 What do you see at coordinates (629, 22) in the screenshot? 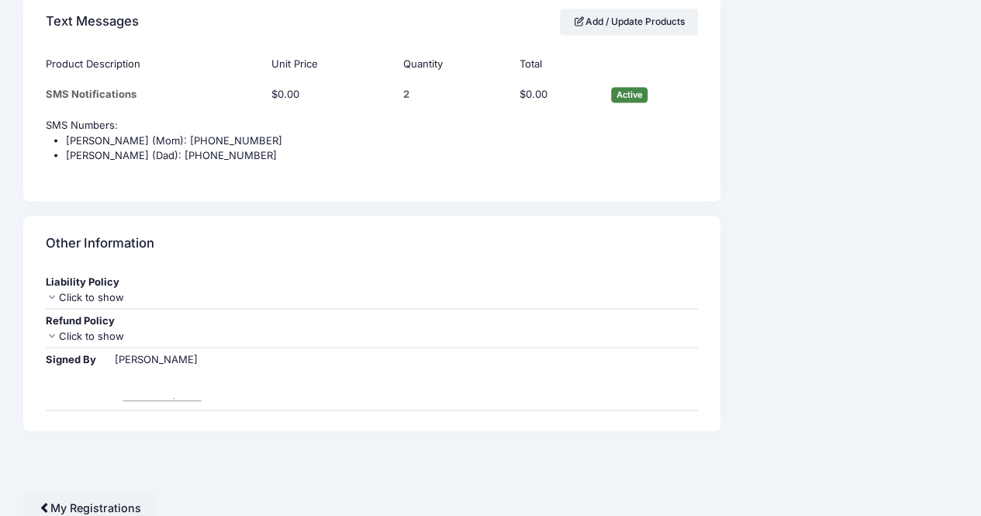
I see `a: Add / Update Products` at bounding box center [629, 22].